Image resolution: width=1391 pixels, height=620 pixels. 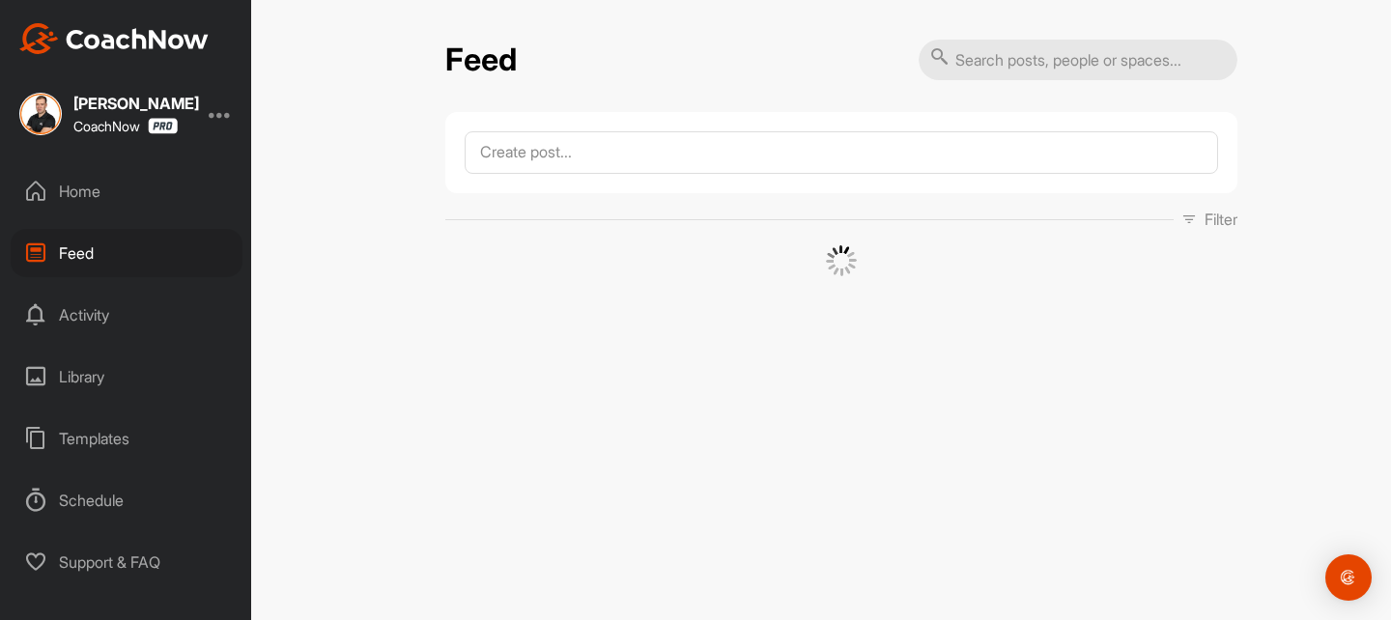 What do you see at coordinates (127, 562) in the screenshot?
I see `div: Support & FAQ` at bounding box center [127, 562].